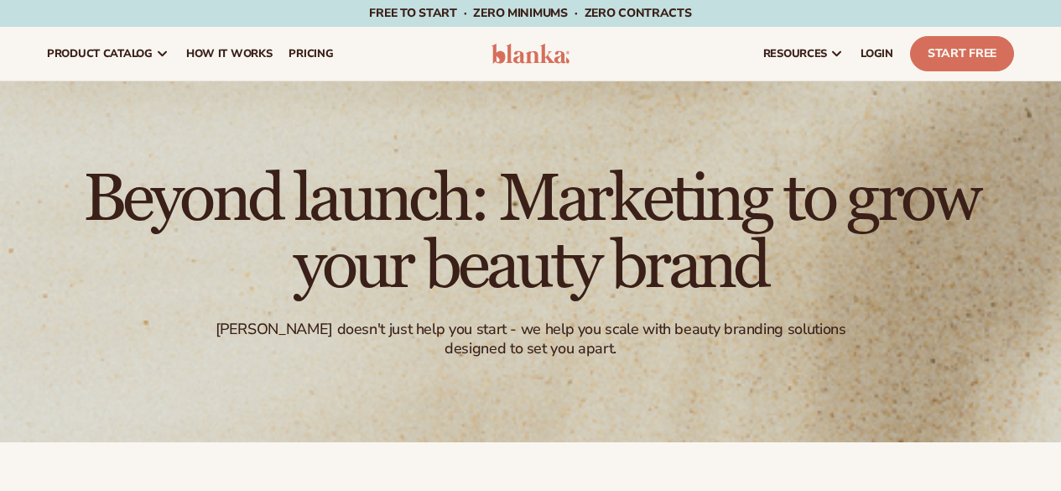 Image resolution: width=1061 pixels, height=491 pixels. Describe the element at coordinates (531, 54) in the screenshot. I see `img: logo` at that location.